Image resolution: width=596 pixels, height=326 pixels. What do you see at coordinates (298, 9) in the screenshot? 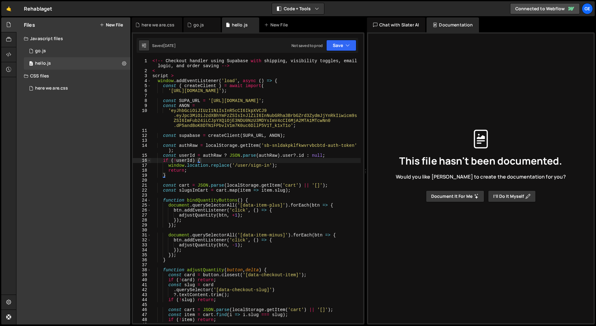
I see `button: Code + Tools` at bounding box center [298, 9].